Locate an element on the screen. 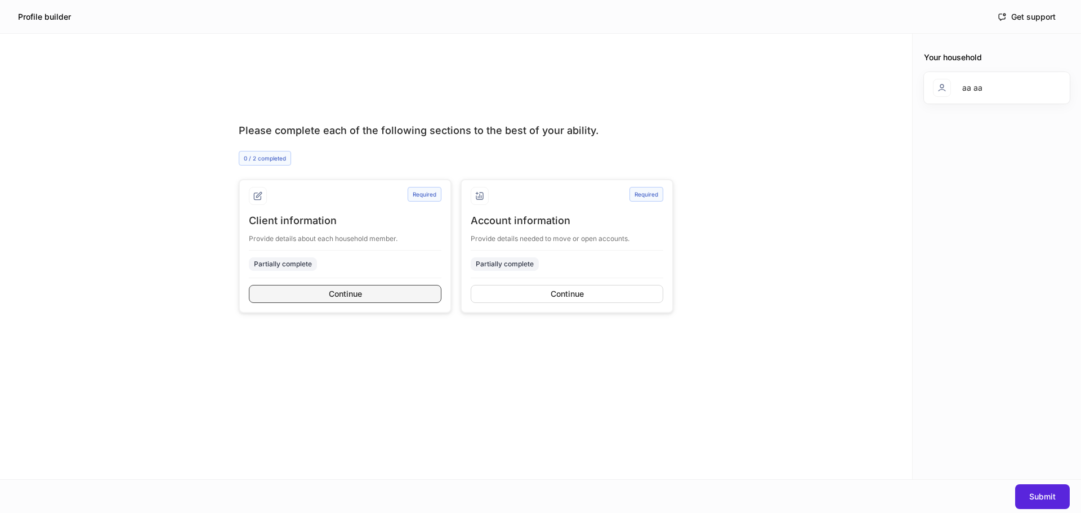 This screenshot has width=1081, height=513. h5: Profile builder is located at coordinates (44, 17).